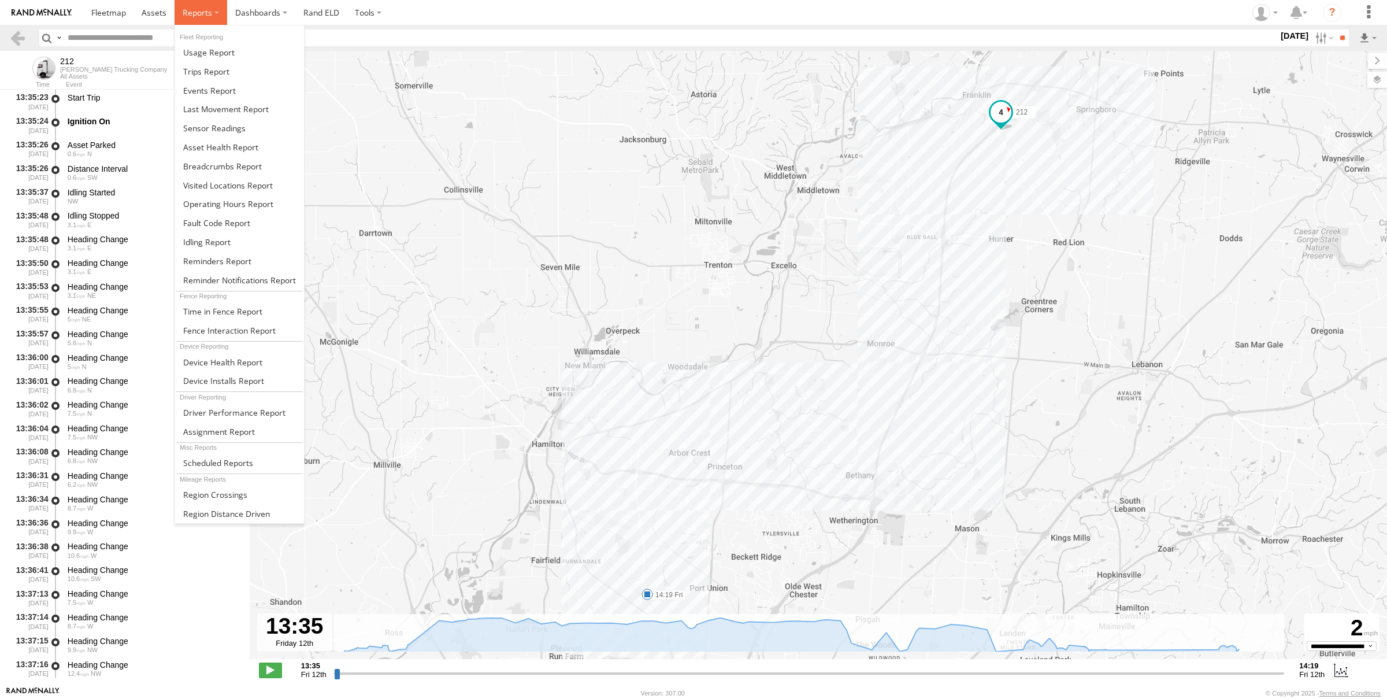 Image resolution: width=1387 pixels, height=699 pixels. What do you see at coordinates (314, 674) in the screenshot?
I see `span: Fri 12th Sep 2025` at bounding box center [314, 674].